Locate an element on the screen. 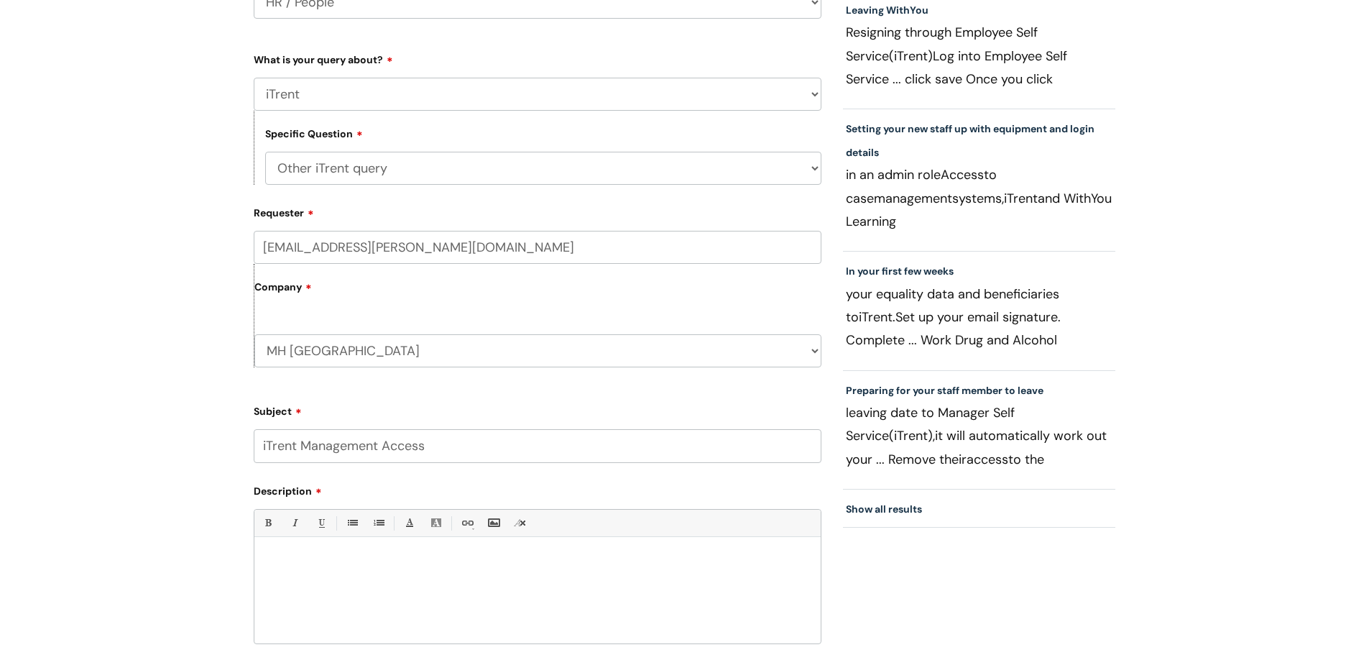 The image size is (1369, 655). a: • Unordered List (Ctrl-Shift-7) is located at coordinates (351, 522).